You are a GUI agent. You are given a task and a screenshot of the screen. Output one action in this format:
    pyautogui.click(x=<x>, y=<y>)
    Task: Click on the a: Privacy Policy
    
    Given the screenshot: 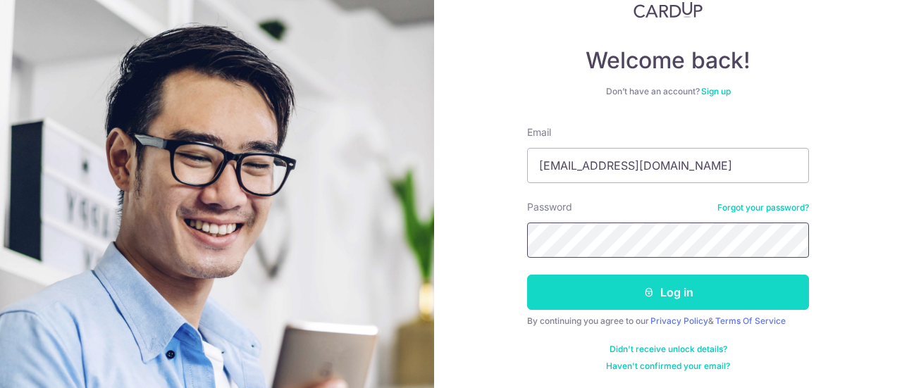 What is the action you would take?
    pyautogui.click(x=679, y=321)
    